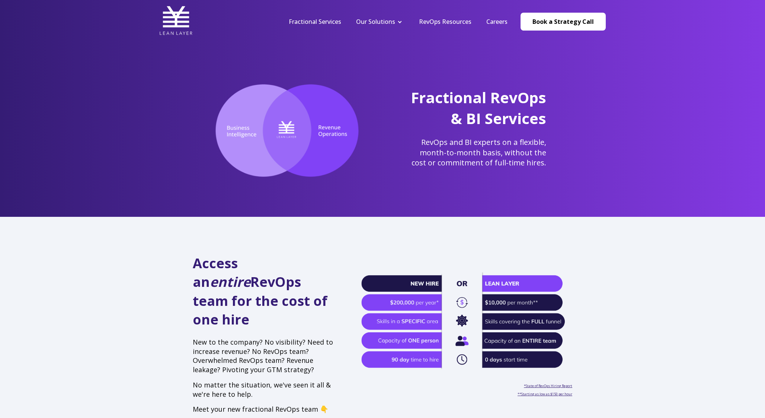  I want to click on p: Meet your new fractional RevOps team 👇, so click(265, 409).